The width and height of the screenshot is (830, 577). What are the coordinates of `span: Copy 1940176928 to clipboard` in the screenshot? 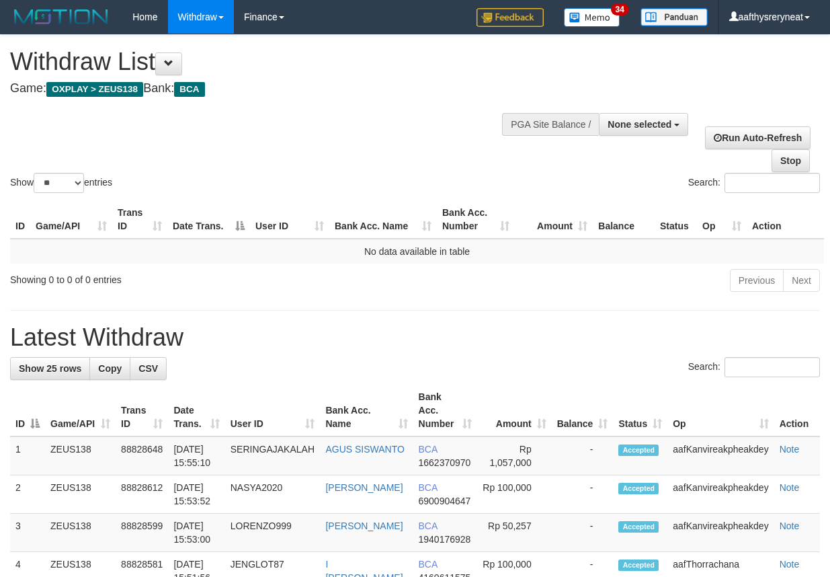 It's located at (445, 539).